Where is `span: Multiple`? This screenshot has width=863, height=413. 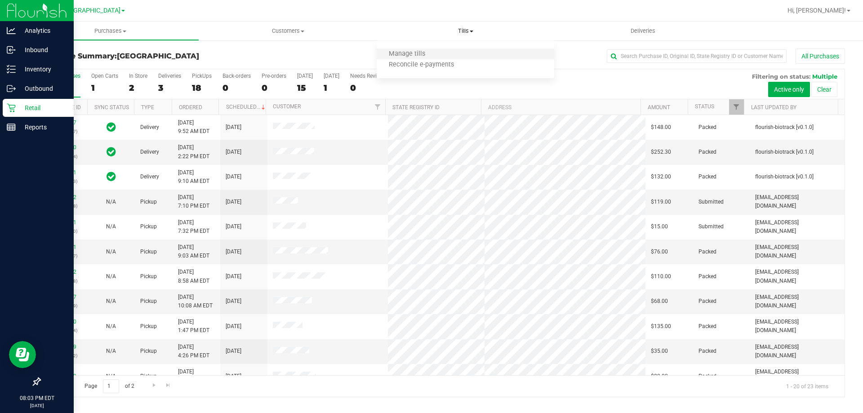
span: Multiple is located at coordinates (825, 76).